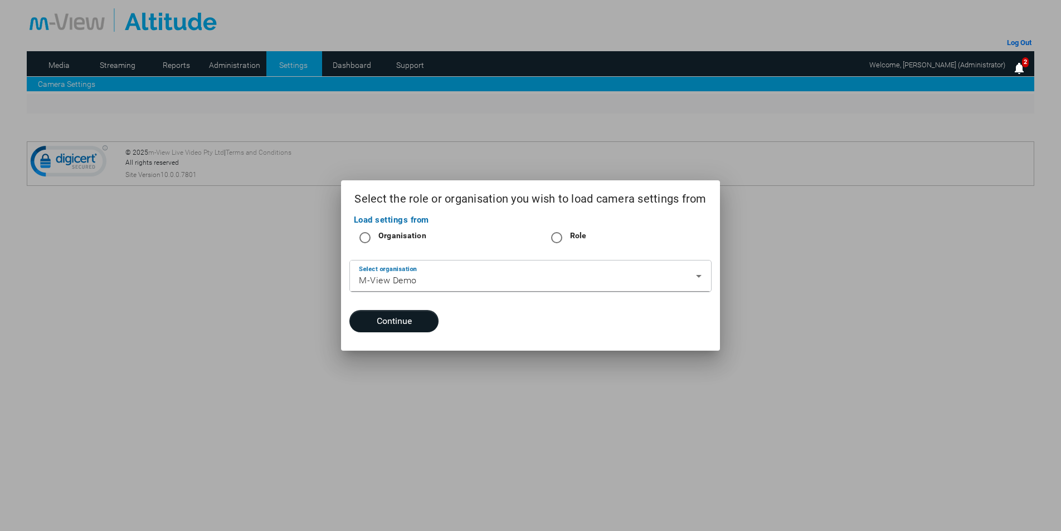 The image size is (1061, 531). What do you see at coordinates (530, 197) in the screenshot?
I see `h2: Select the role or organisation you wish to load camera settings from` at bounding box center [530, 197].